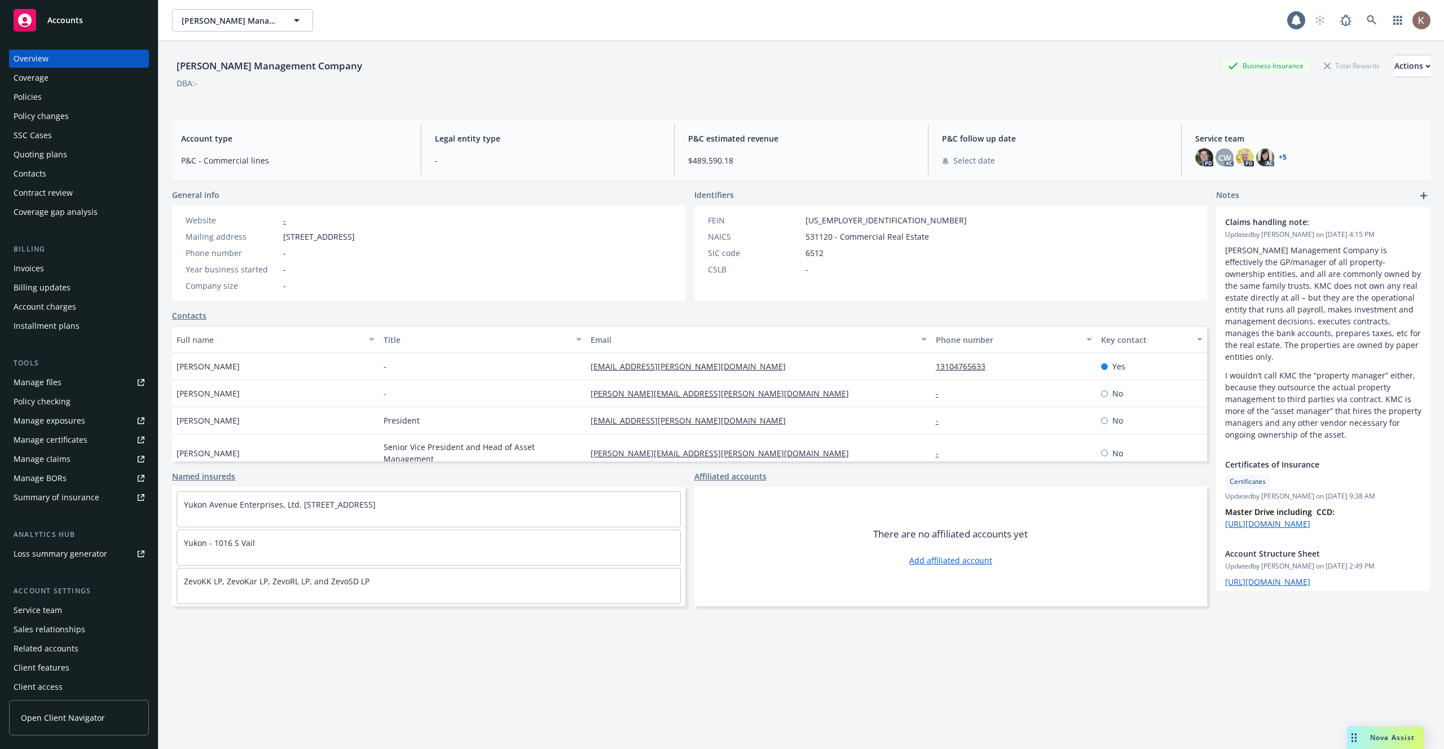 The image size is (1444, 749). What do you see at coordinates (79, 610) in the screenshot?
I see `a: Service team` at bounding box center [79, 610].